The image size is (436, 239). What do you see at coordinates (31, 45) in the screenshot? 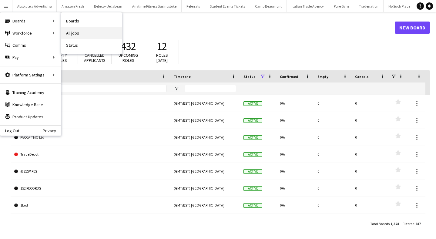
I see `a: Comms` at bounding box center [31, 45].